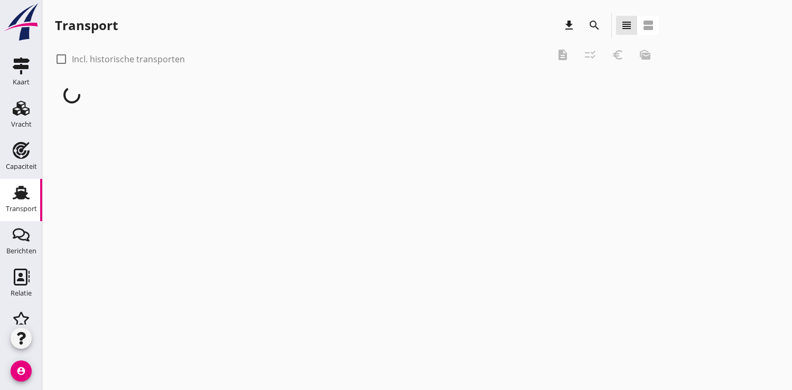 The image size is (792, 390). Describe the element at coordinates (128, 59) in the screenshot. I see `label: Incl. historische transporten` at that location.